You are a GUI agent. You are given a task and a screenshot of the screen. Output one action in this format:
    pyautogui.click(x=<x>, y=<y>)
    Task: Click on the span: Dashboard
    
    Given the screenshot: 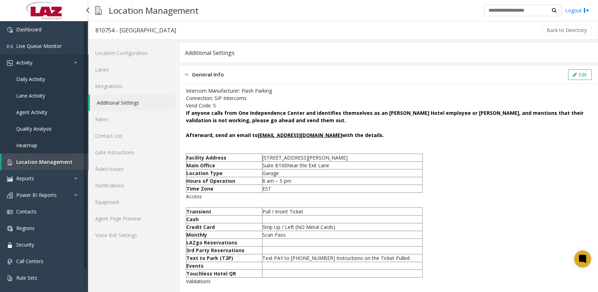 What is the action you would take?
    pyautogui.click(x=29, y=29)
    